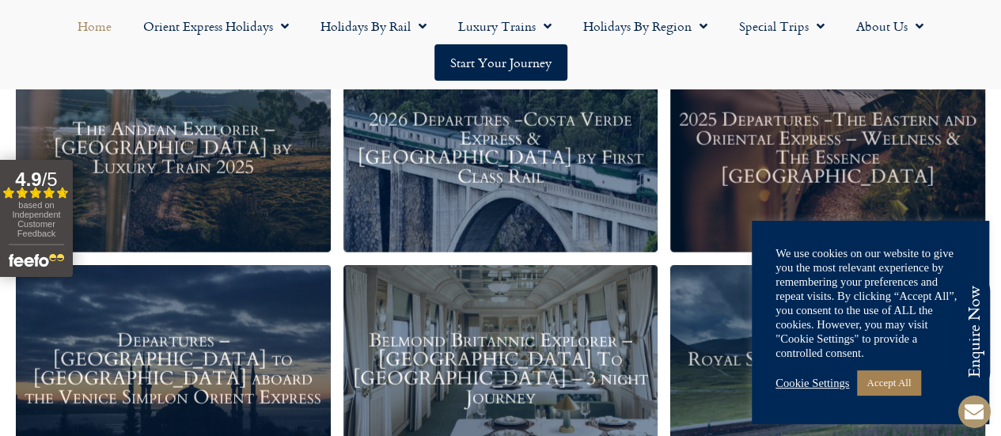 This screenshot has height=436, width=1001. Describe the element at coordinates (94, 26) in the screenshot. I see `a: Home` at that location.